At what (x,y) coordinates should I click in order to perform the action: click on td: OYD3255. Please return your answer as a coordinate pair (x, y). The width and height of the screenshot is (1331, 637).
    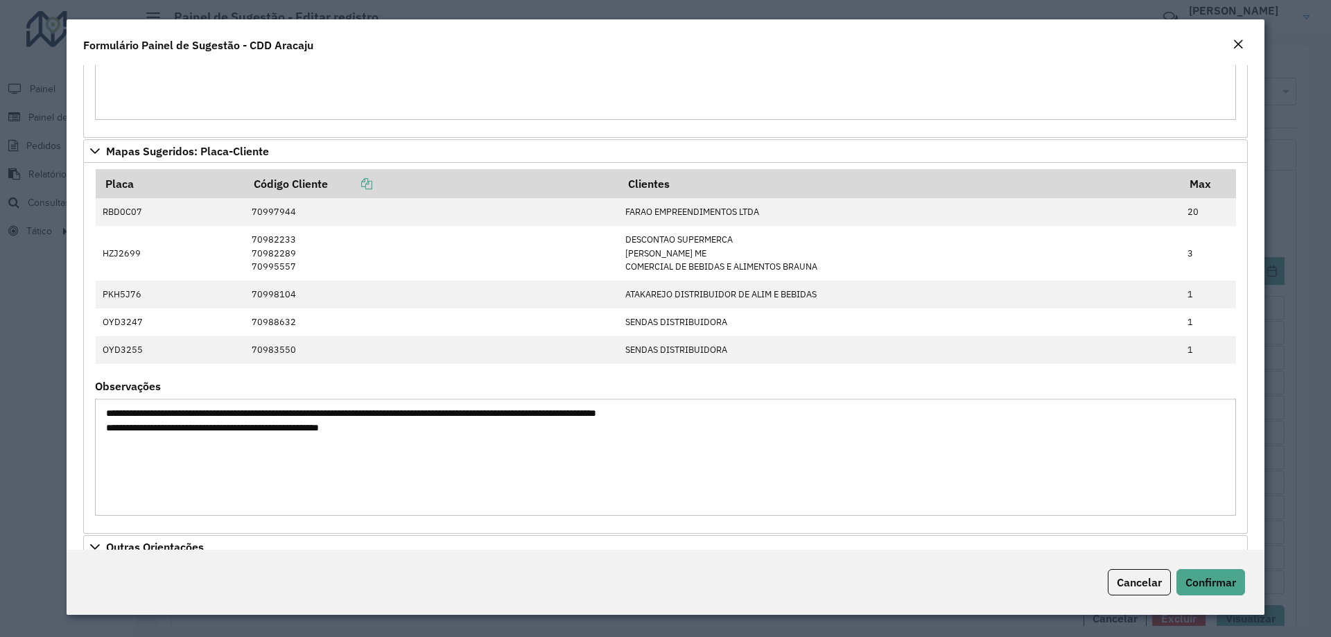
    Looking at the image, I should click on (170, 350).